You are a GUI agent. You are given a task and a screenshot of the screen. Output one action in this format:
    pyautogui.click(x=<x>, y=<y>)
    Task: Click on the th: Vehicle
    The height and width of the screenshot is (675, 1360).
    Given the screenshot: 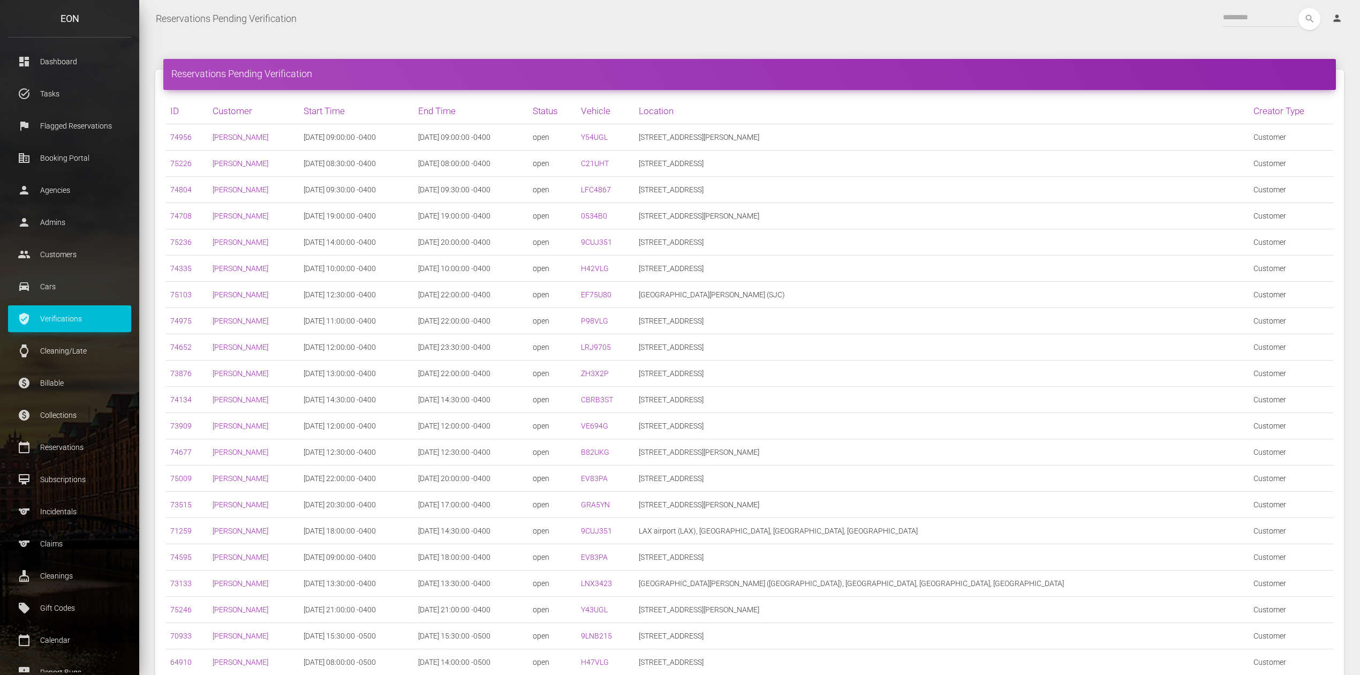 What is the action you would take?
    pyautogui.click(x=606, y=111)
    